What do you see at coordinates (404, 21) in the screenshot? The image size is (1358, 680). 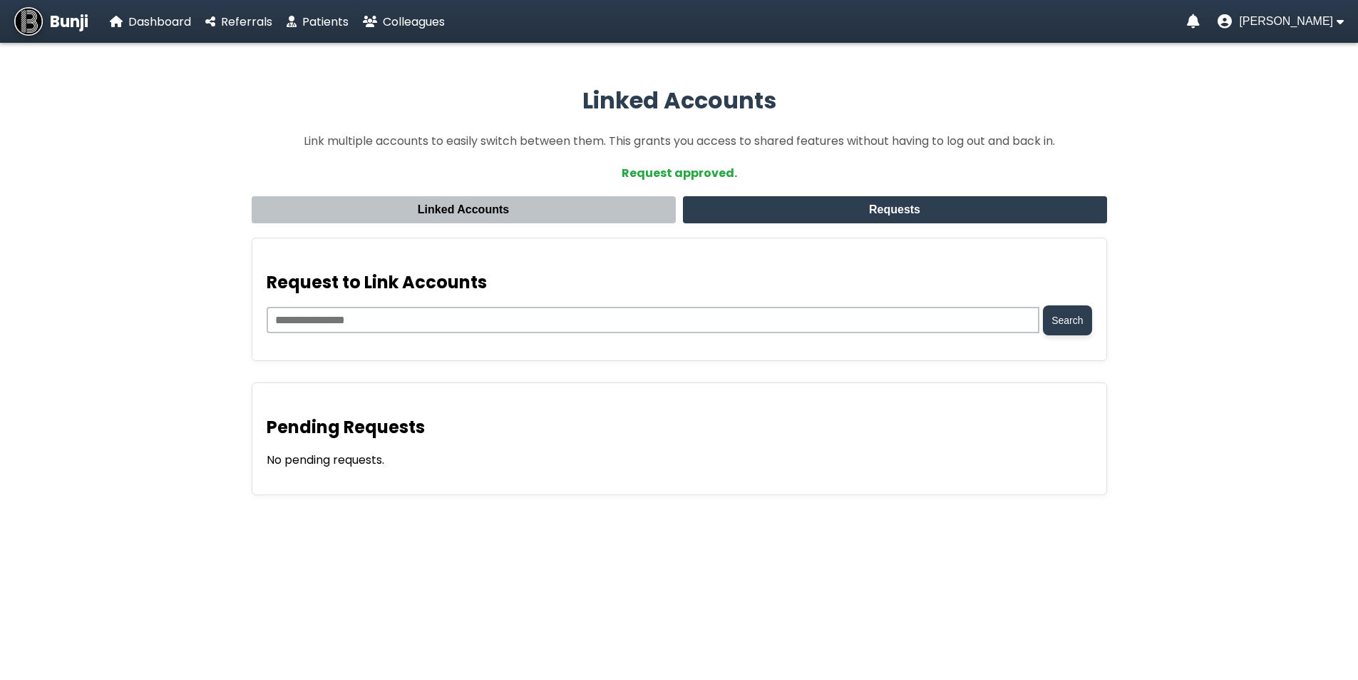 I see `a: Colleagues` at bounding box center [404, 21].